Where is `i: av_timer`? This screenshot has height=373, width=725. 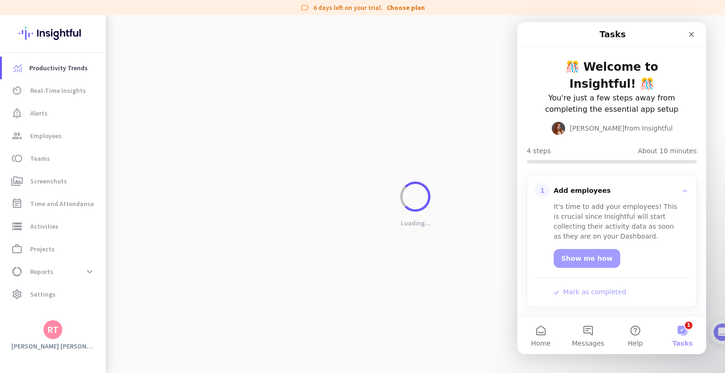
i: av_timer is located at coordinates (17, 91).